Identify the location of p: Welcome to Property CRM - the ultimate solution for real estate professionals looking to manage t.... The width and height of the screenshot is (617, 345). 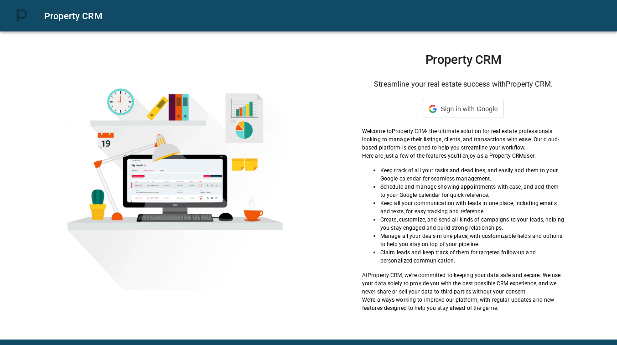
(463, 139).